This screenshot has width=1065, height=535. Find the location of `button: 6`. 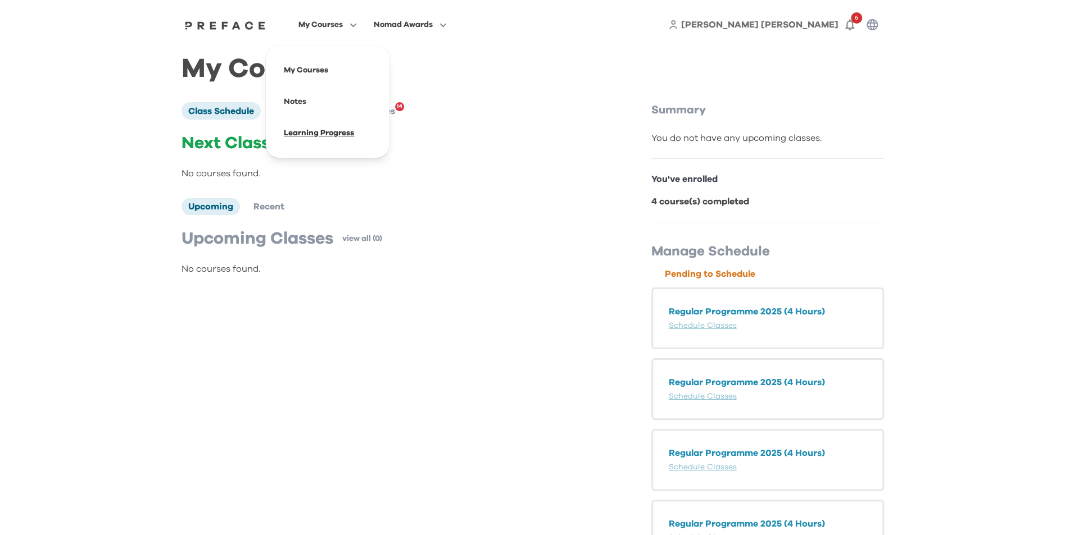

button: 6 is located at coordinates (849, 25).